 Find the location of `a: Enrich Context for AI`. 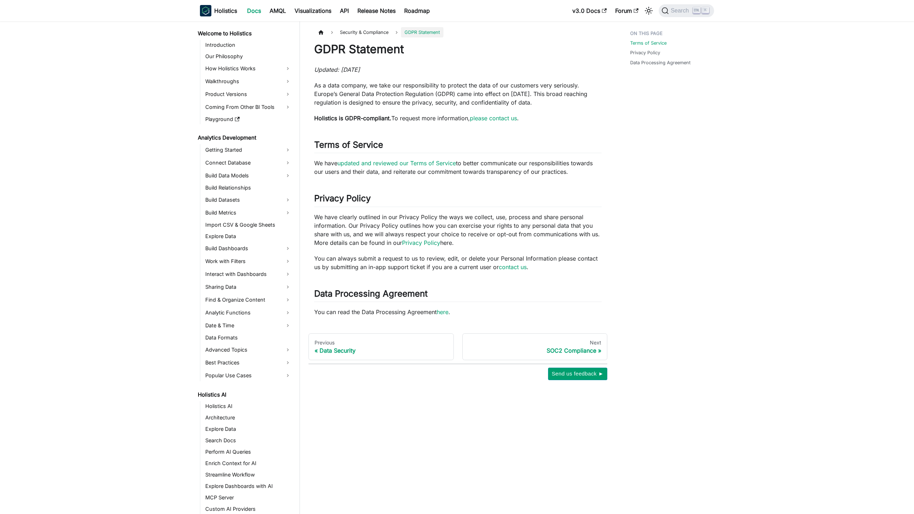

a: Enrich Context for AI is located at coordinates (248, 464).